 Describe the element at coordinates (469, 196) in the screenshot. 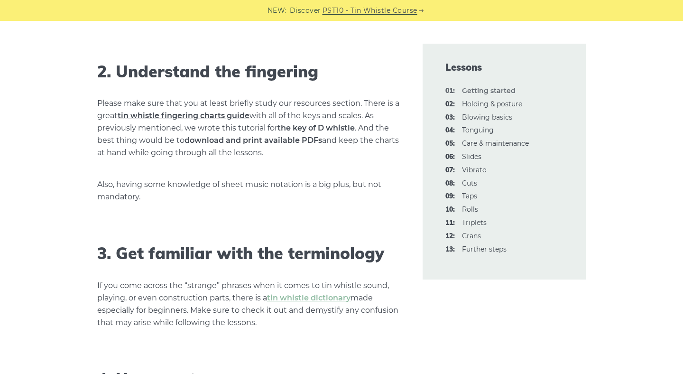

I see `a: 09:Taps` at that location.